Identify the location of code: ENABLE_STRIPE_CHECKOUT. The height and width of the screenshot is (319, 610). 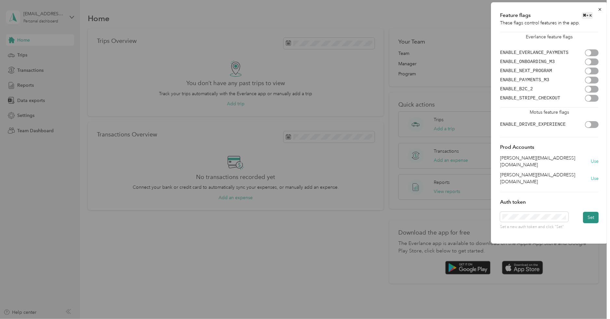
(530, 98).